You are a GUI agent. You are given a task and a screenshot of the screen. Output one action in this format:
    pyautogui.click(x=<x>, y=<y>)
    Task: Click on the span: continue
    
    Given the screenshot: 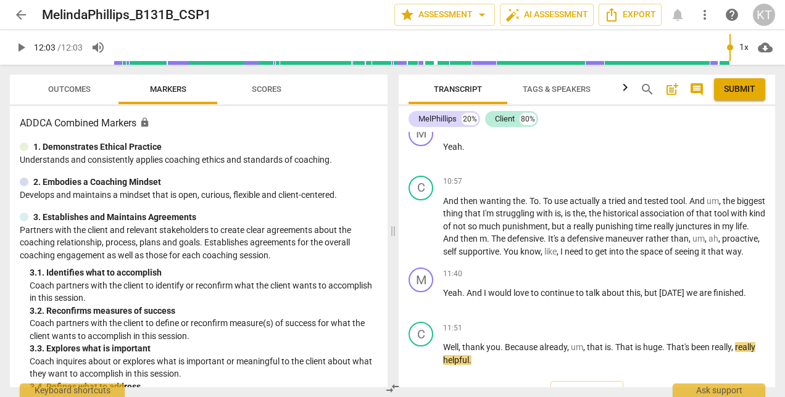 What is the action you would take?
    pyautogui.click(x=558, y=293)
    